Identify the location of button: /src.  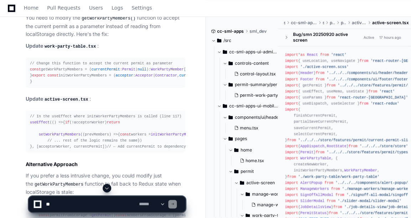
(242, 41).